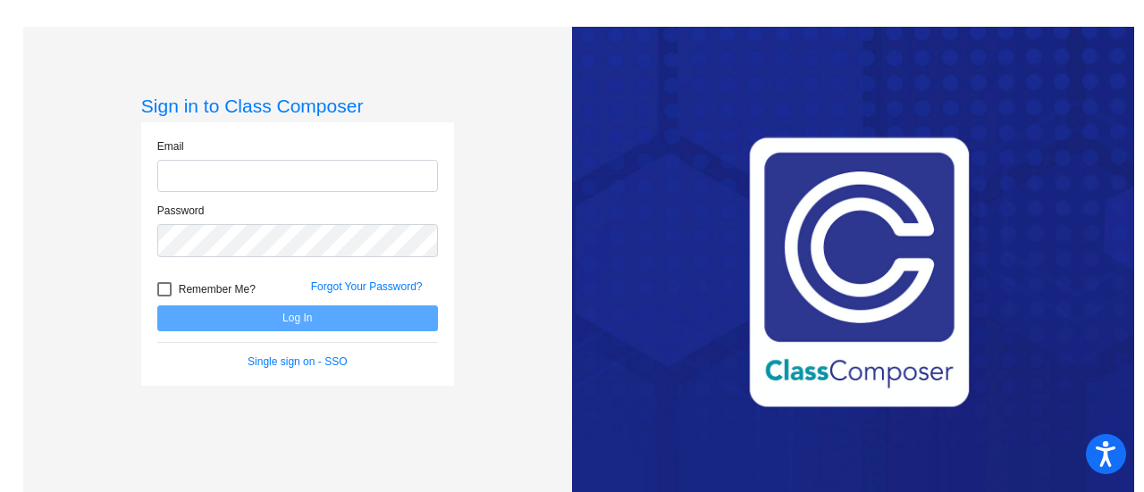  Describe the element at coordinates (217, 290) in the screenshot. I see `span: Remember Me?` at that location.